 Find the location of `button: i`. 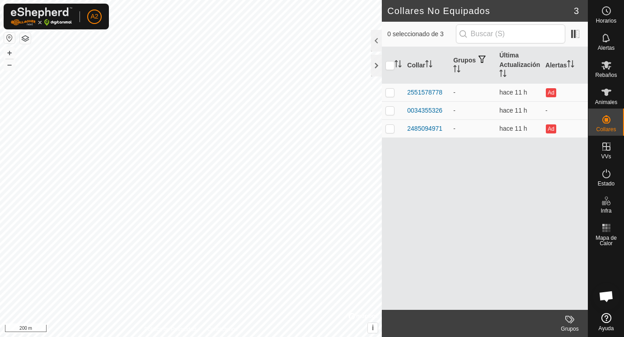

button: i is located at coordinates (373, 328).